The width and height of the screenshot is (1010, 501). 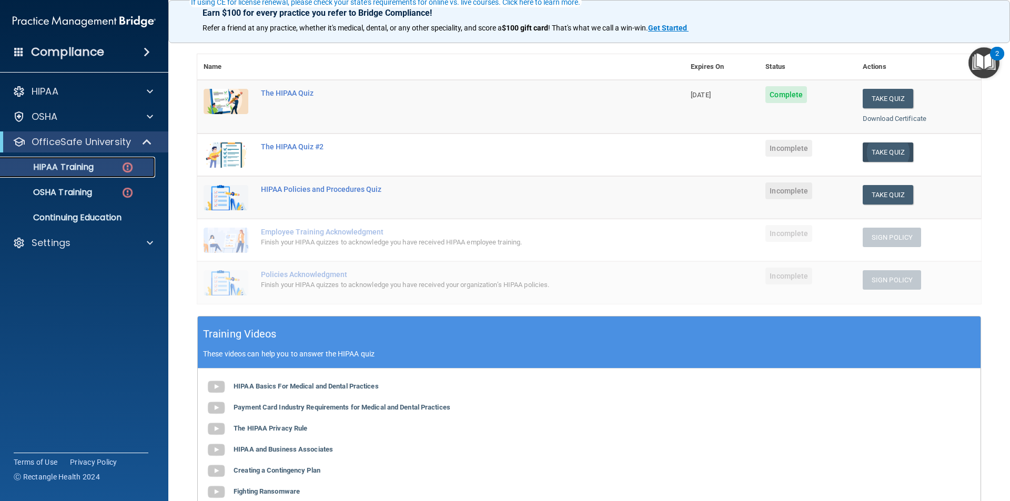 What do you see at coordinates (446, 242) in the screenshot?
I see `div: Finish your HIPAA quizzes to acknowledge you have received HIPAA employee training.` at bounding box center [446, 242].